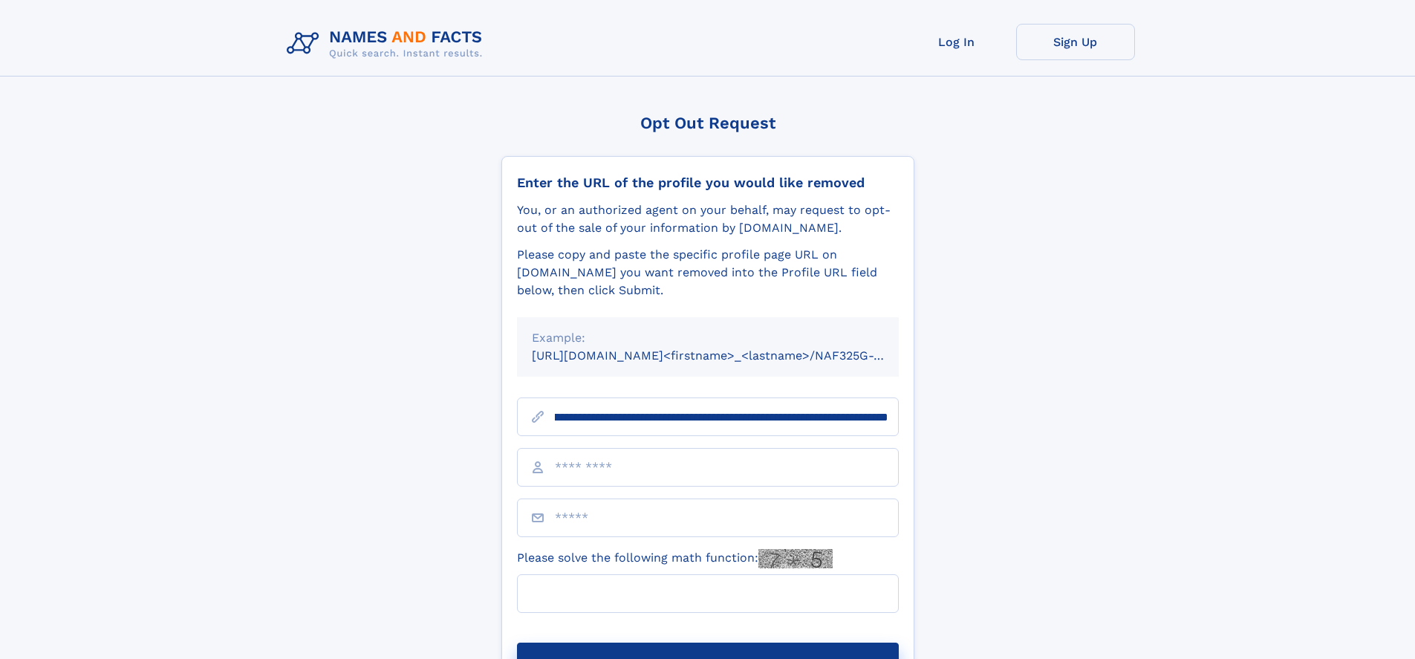  What do you see at coordinates (708, 219) in the screenshot?
I see `div: You, or an authorized agent on your behalf, may request to opt-out of the sale of your informatio...` at bounding box center [708, 219].